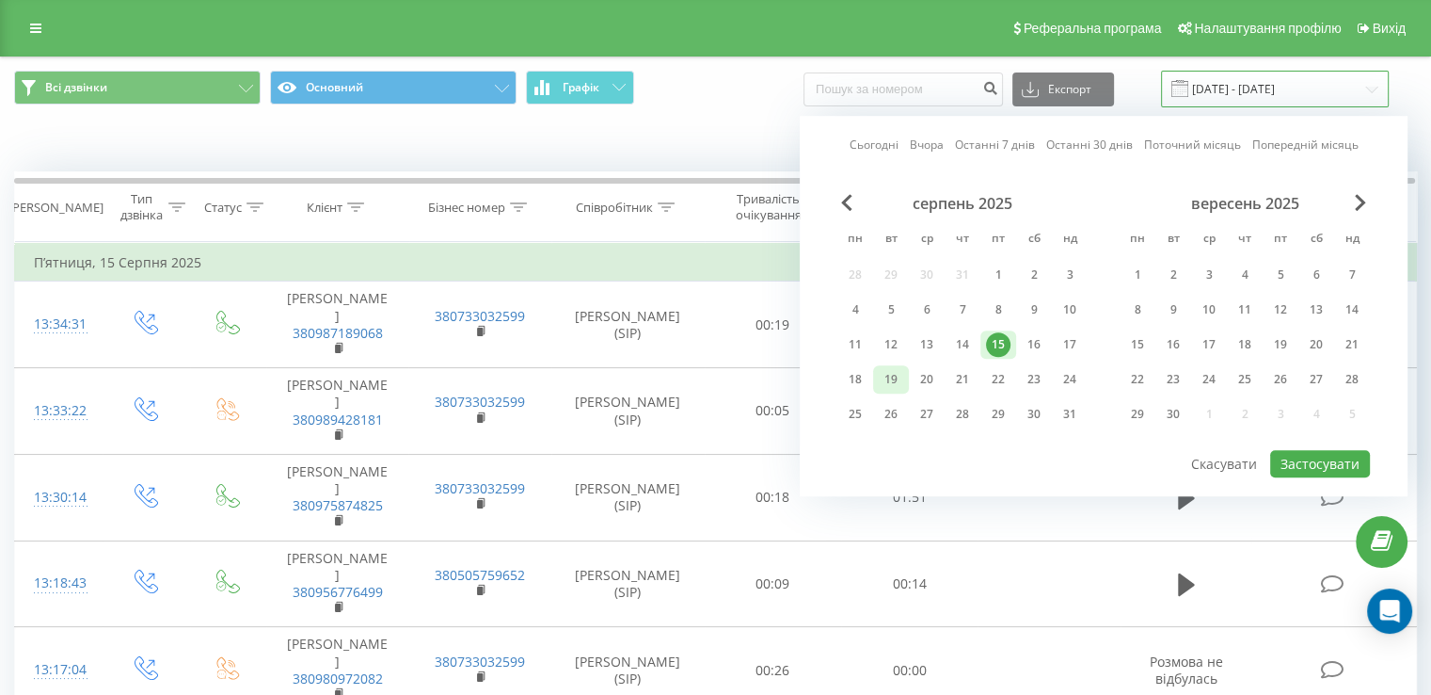 This screenshot has width=1431, height=695. What do you see at coordinates (338, 591) in the screenshot?
I see `a: 380956776499` at bounding box center [338, 591].